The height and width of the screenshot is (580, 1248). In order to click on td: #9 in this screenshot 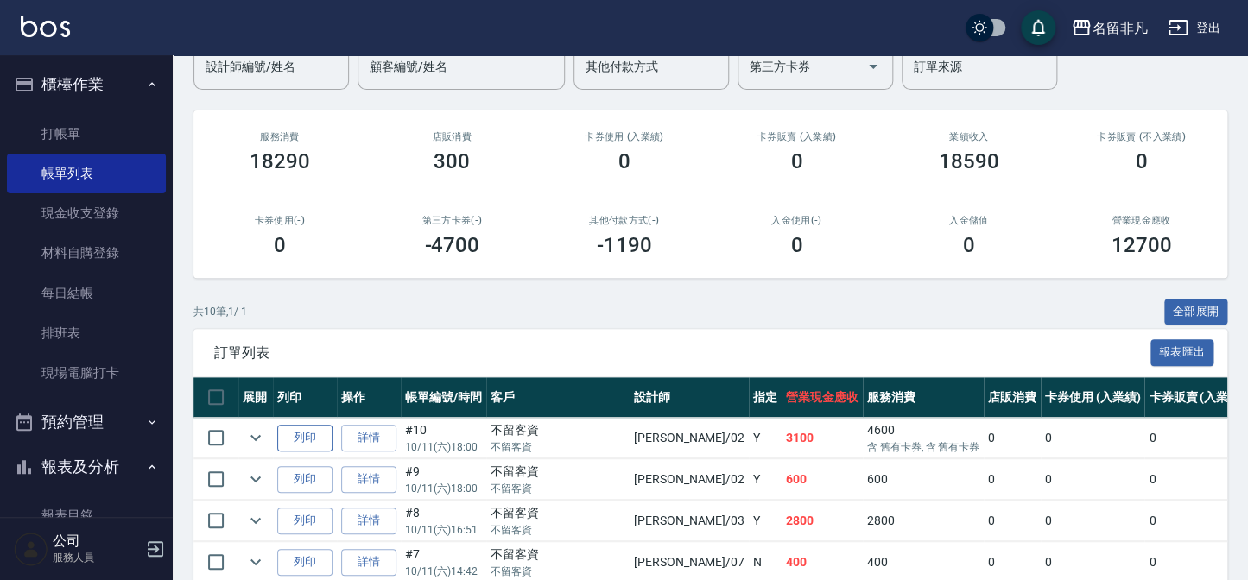, I will do `click(443, 479)`.